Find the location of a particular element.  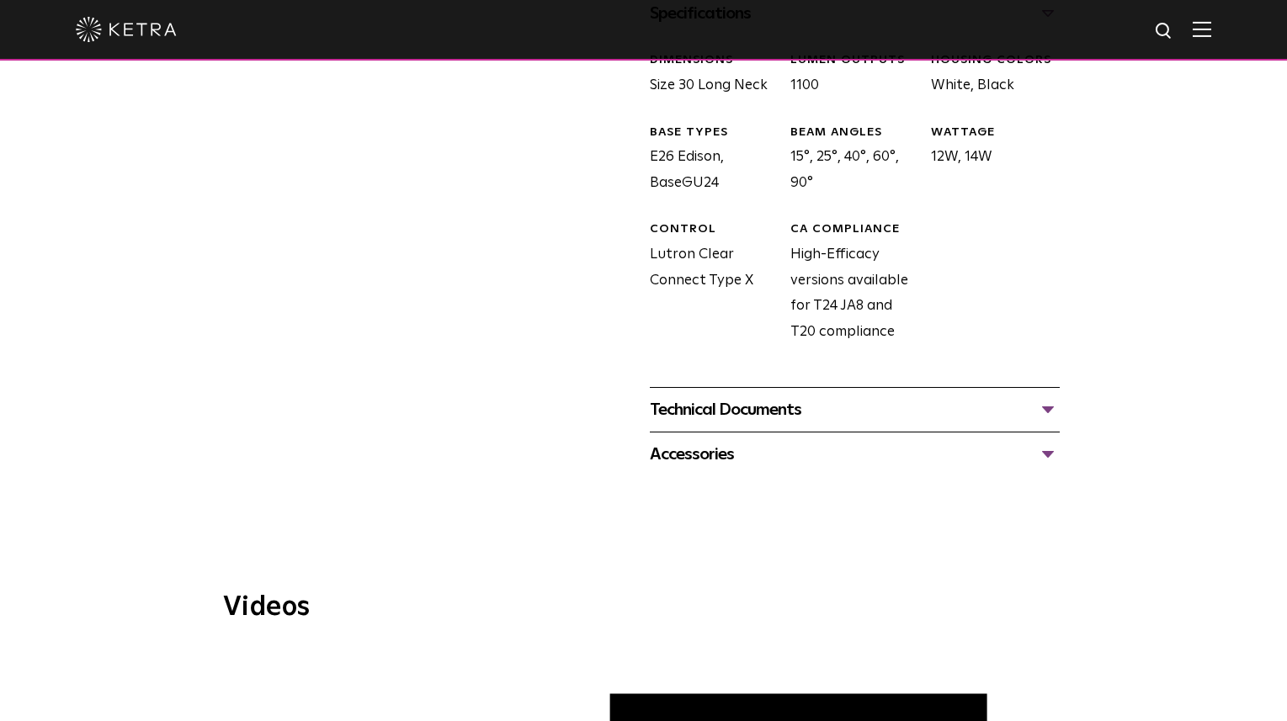

img: Hamburger%20Nav.svg is located at coordinates (1202, 29).